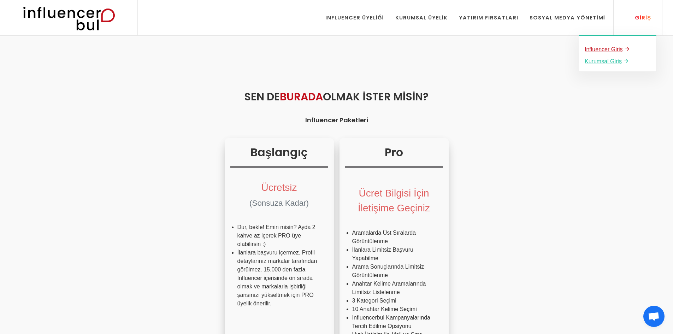  What do you see at coordinates (279, 155) in the screenshot?
I see `h3: Başlangıç` at bounding box center [279, 155].